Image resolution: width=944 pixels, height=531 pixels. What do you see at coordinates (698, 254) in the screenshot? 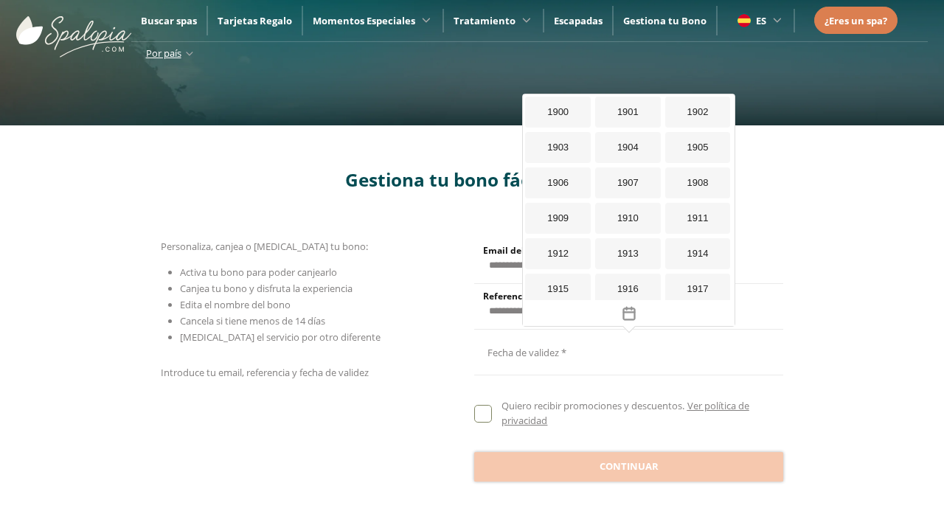
I see `div: 1914` at bounding box center [698, 254].